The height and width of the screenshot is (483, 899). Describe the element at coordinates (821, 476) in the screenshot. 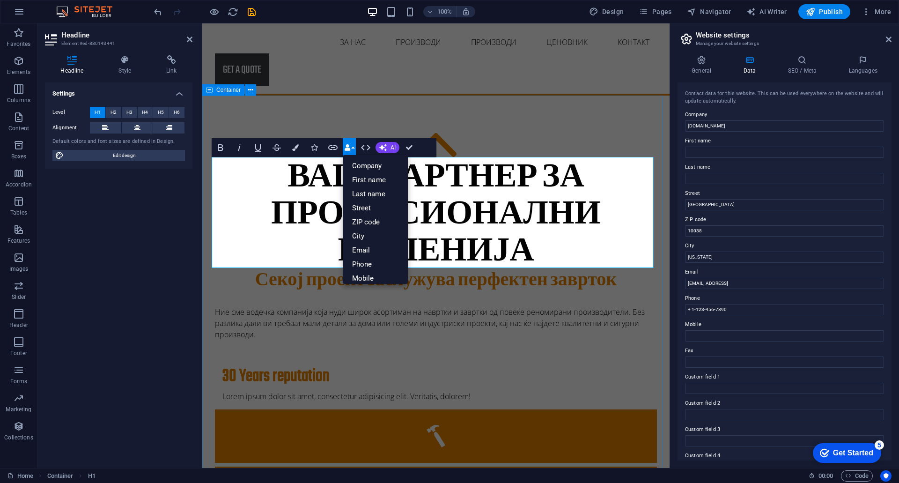

I see `h6: Session time` at that location.